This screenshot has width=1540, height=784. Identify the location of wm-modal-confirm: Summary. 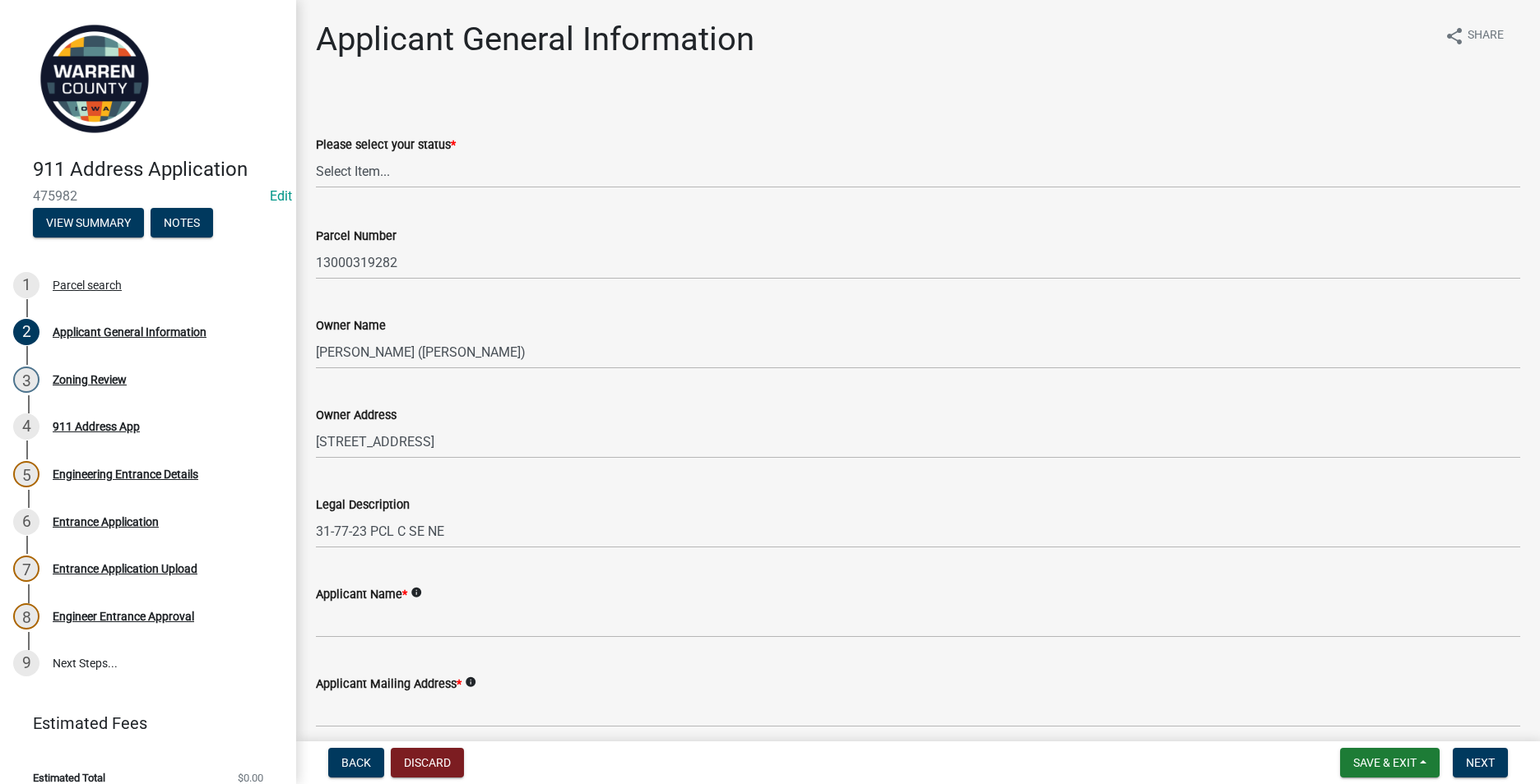
(88, 224).